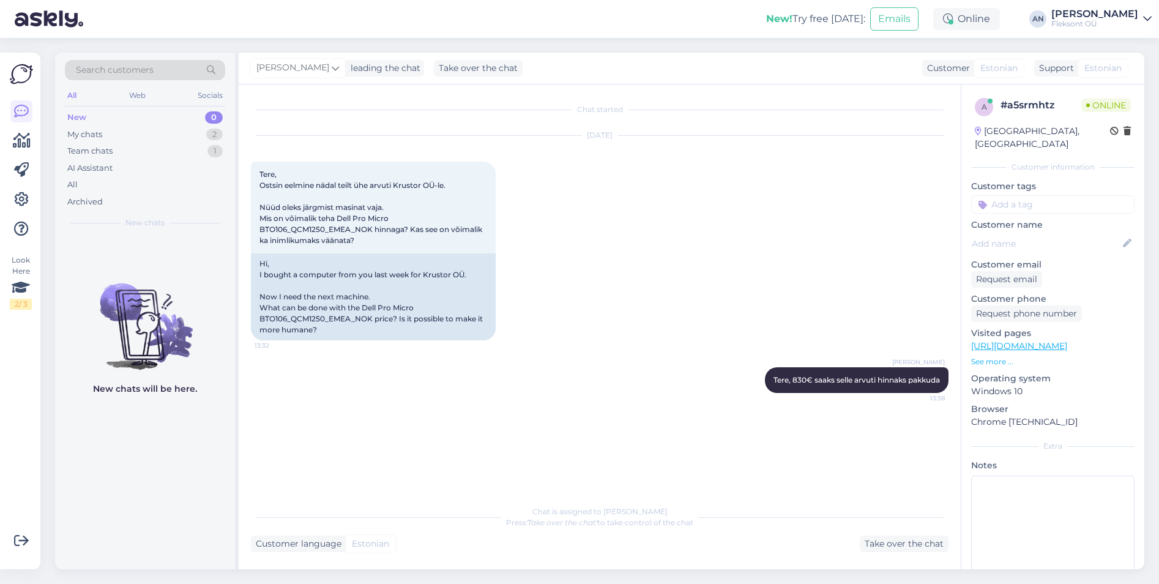 The width and height of the screenshot is (1159, 584). I want to click on div: 2, so click(214, 135).